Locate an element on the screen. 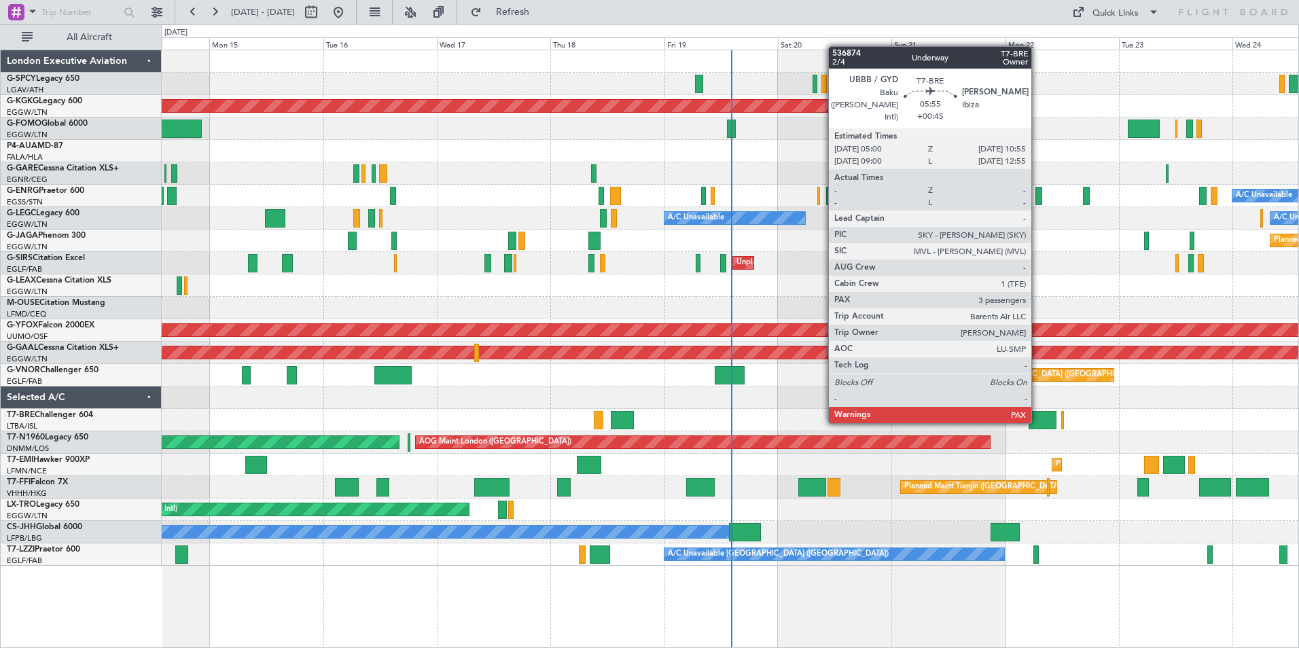  a: G-KGKGLegacy 600 is located at coordinates (44, 101).